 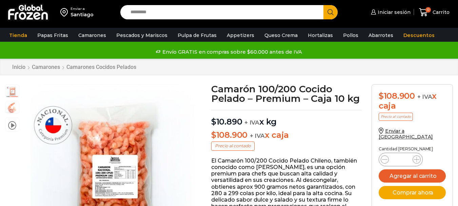 What do you see at coordinates (65, 12) in the screenshot?
I see `img: address-field-icon.svg` at bounding box center [65, 12].